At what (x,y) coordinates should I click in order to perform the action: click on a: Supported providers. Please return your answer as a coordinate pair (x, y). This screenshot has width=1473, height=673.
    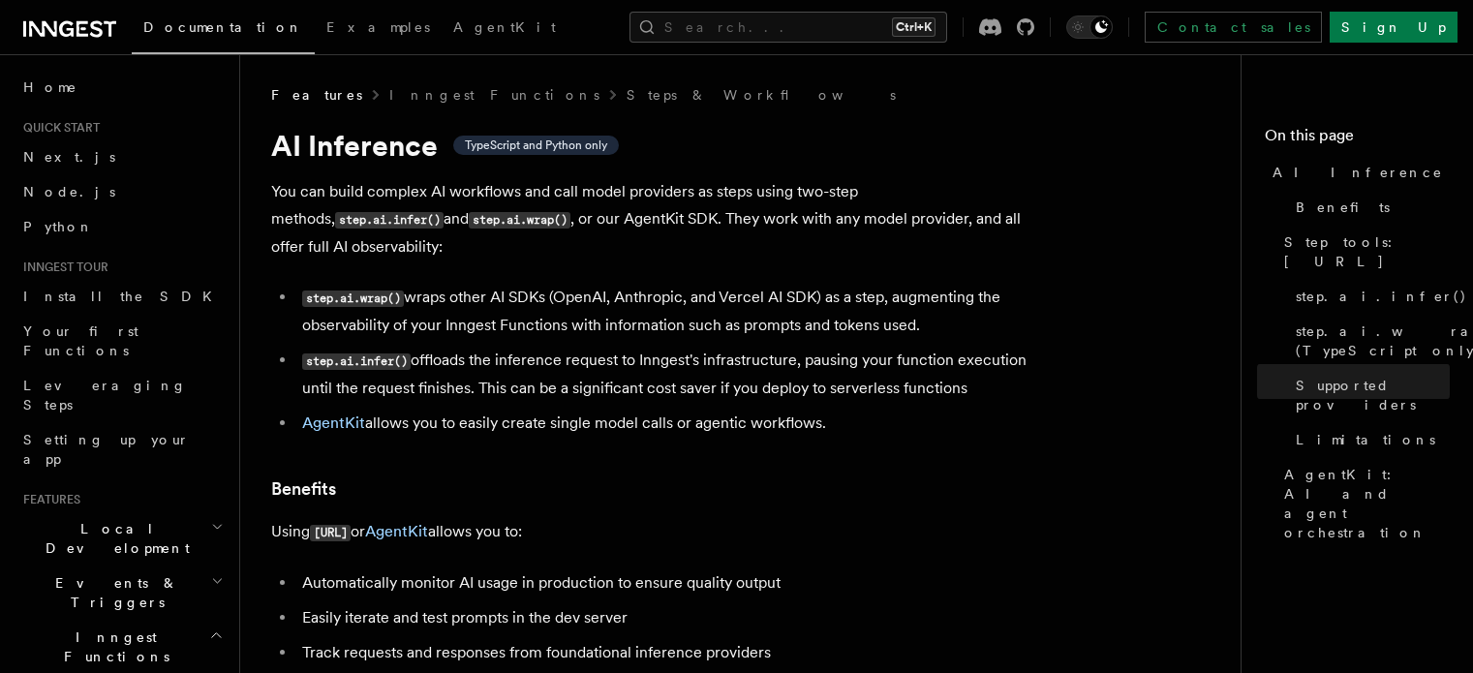
    Looking at the image, I should click on (1368, 395).